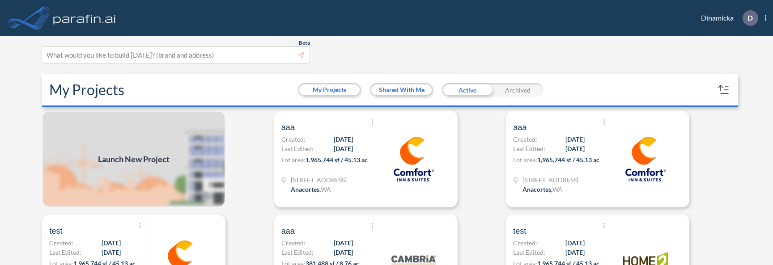 The width and height of the screenshot is (773, 265). What do you see at coordinates (727, 18) in the screenshot?
I see `div: Dinamicka` at bounding box center [727, 18].